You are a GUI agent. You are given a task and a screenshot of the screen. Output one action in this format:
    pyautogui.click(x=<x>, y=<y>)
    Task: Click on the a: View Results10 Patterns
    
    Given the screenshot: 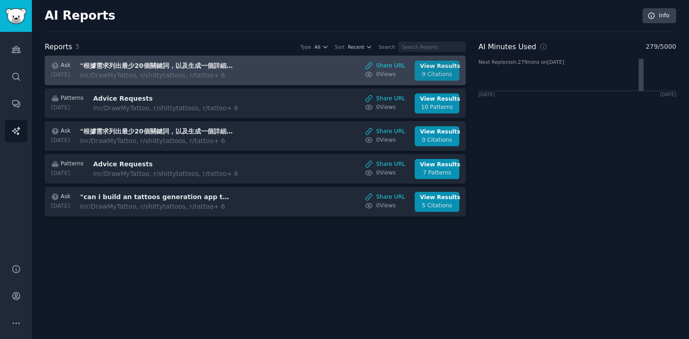 What is the action you would take?
    pyautogui.click(x=437, y=103)
    